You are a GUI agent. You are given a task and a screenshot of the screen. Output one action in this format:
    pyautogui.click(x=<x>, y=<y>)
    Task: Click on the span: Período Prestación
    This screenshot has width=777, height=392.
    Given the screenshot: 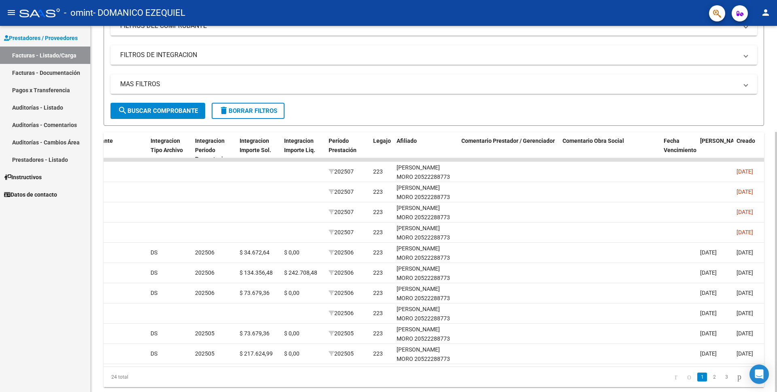 What is the action you would take?
    pyautogui.click(x=342, y=145)
    